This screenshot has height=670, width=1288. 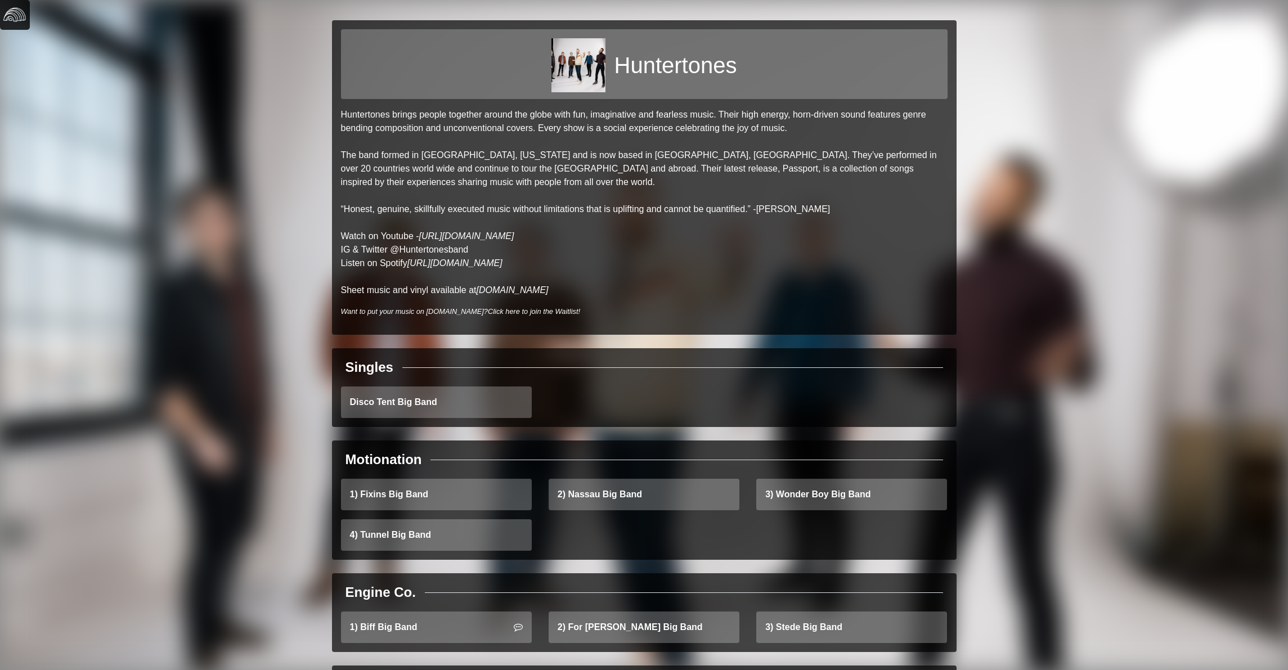 I want to click on a: 1) Biff Big Band, so click(x=436, y=627).